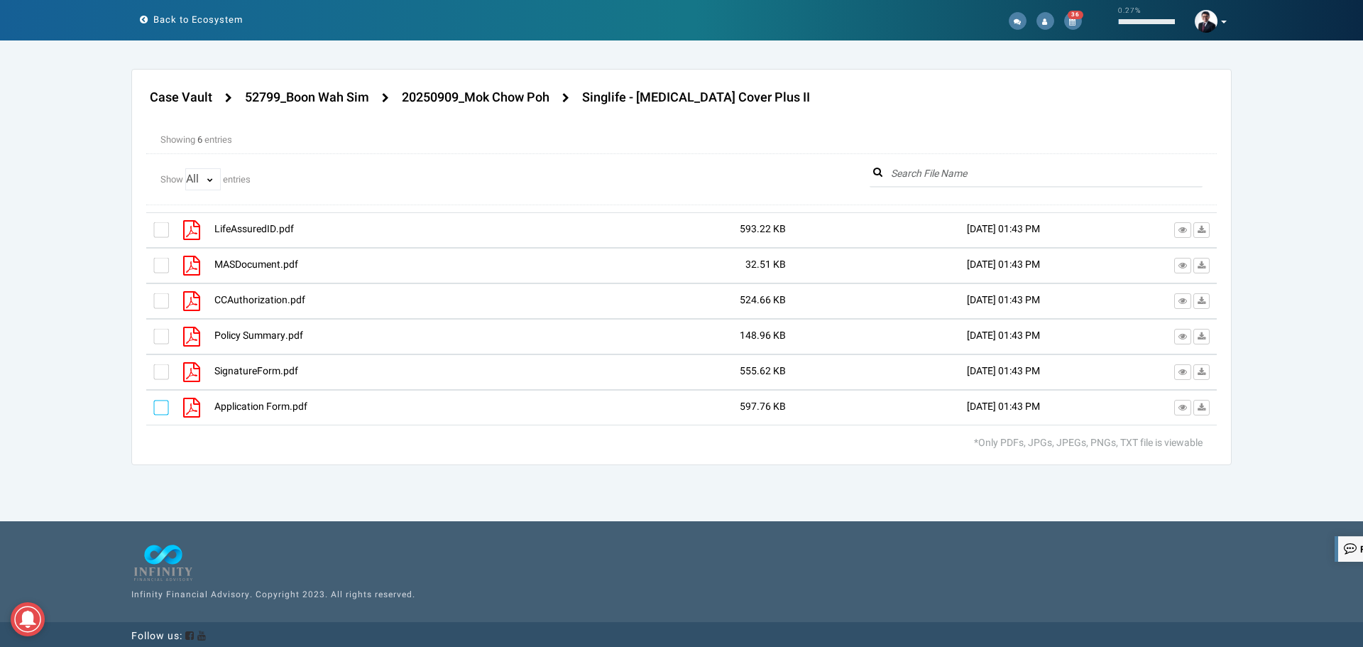  Describe the element at coordinates (182, 98) in the screenshot. I see `span: Case Vault` at that location.